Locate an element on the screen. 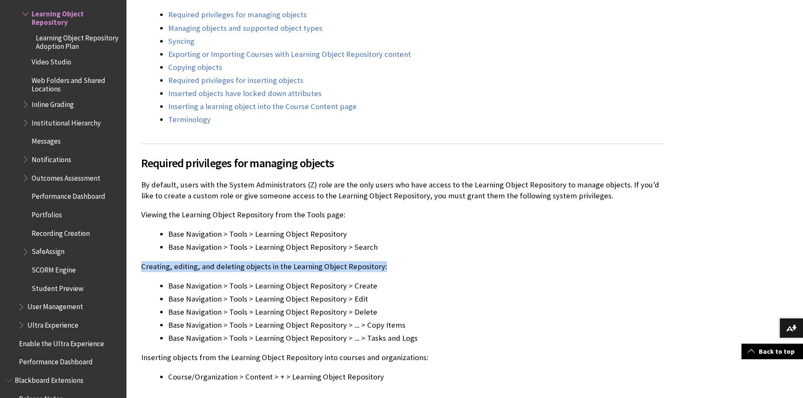 This screenshot has width=803, height=398. span: Learning Object Repository Adoption Plan is located at coordinates (78, 40).